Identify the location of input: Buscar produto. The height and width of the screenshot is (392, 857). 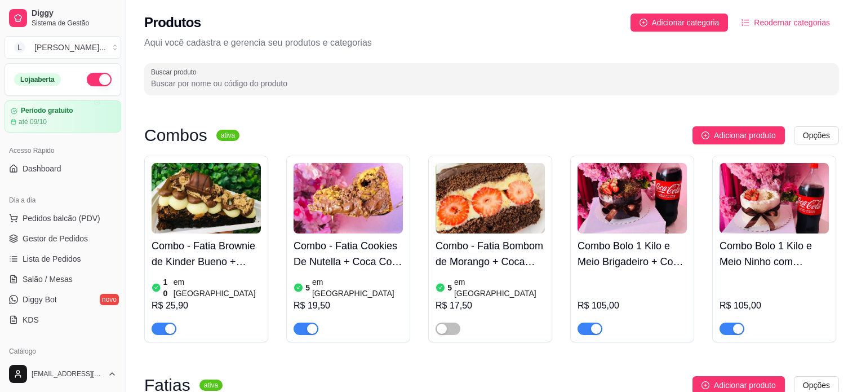
(491, 83).